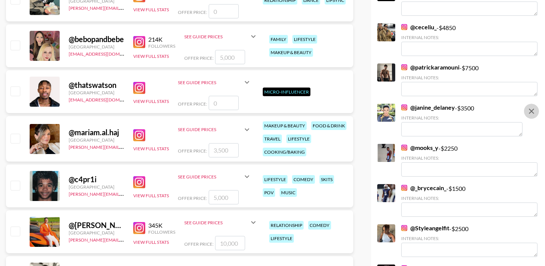  What do you see at coordinates (286, 225) in the screenshot?
I see `div: relationship` at bounding box center [286, 225].